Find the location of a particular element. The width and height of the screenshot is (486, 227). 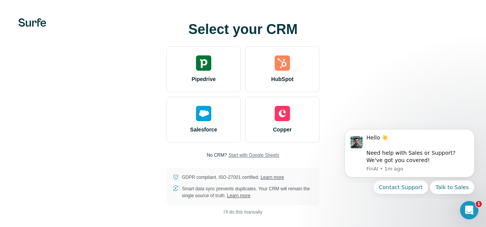

button: Start with Google Sheets is located at coordinates (254, 155).